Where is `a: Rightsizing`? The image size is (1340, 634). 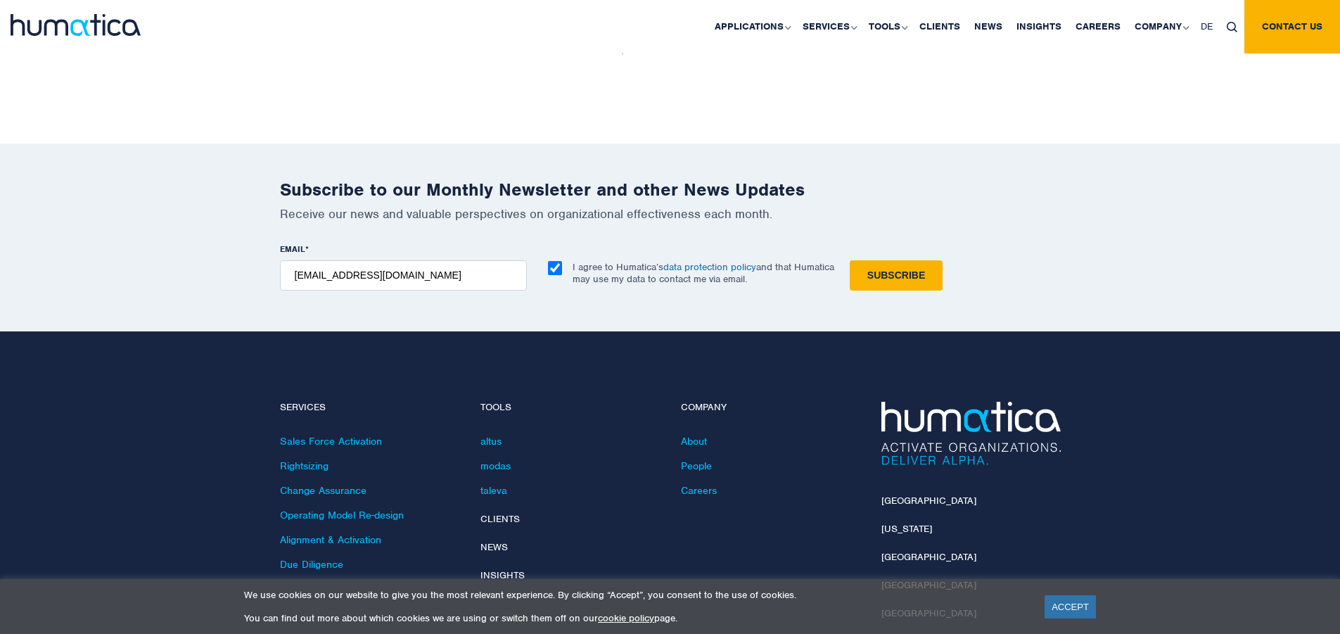
a: Rightsizing is located at coordinates (304, 466).